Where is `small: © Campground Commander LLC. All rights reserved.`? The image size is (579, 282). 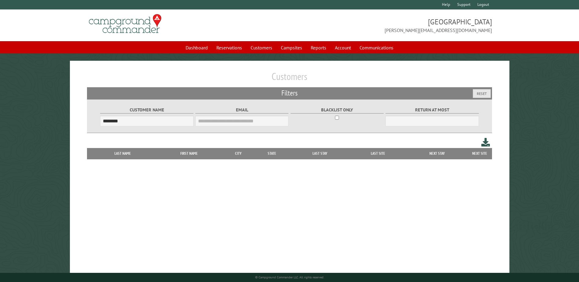 small: © Campground Commander LLC. All rights reserved. is located at coordinates (290, 277).